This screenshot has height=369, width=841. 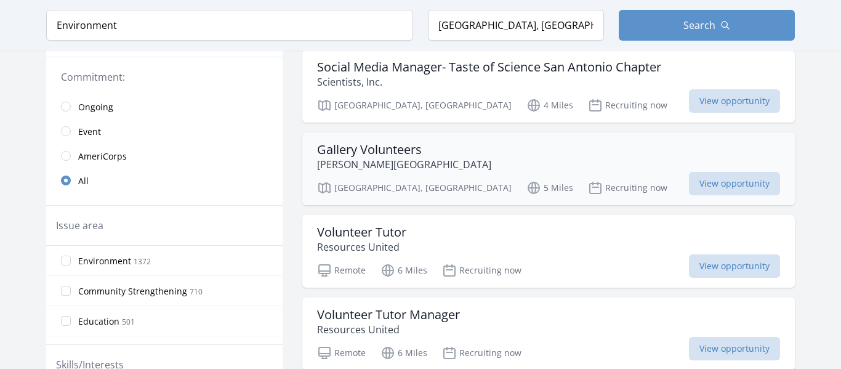 I want to click on input: Environment 1372, so click(x=66, y=260).